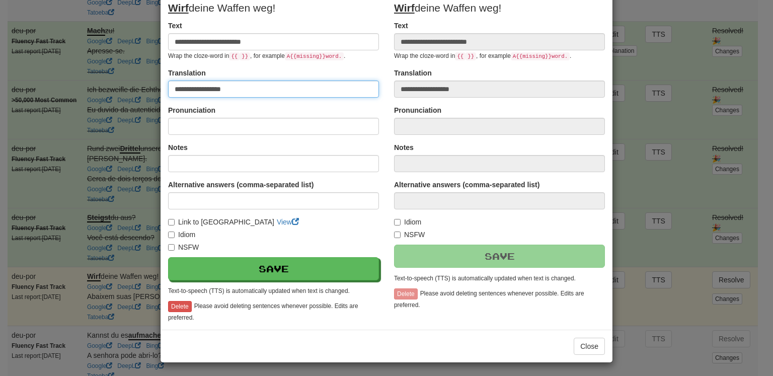 The height and width of the screenshot is (376, 773). What do you see at coordinates (589, 346) in the screenshot?
I see `button: Close` at bounding box center [589, 346].